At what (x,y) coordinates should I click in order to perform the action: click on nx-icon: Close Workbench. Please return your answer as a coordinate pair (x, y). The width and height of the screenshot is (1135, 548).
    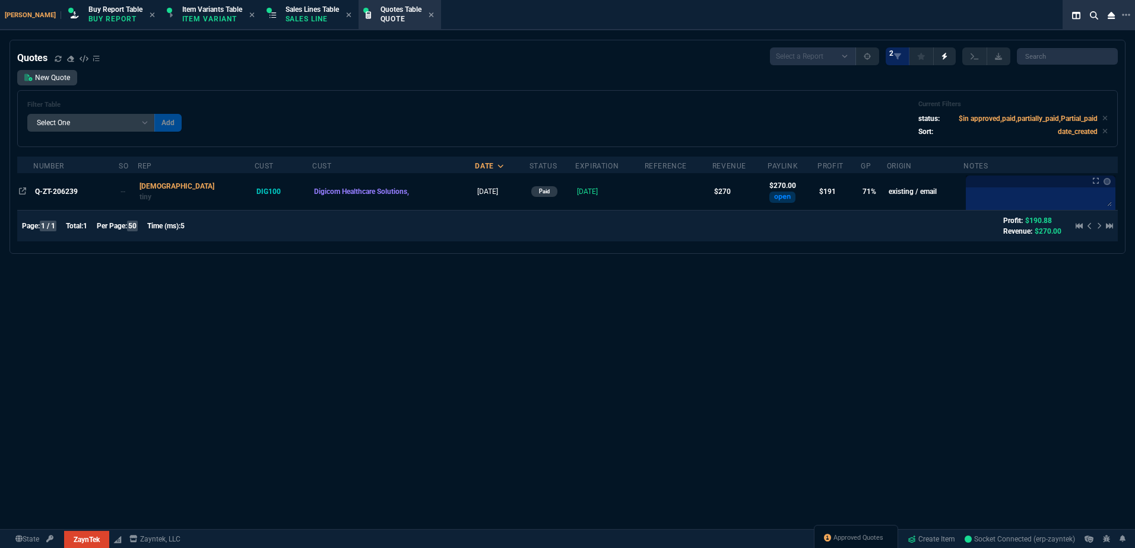
    Looking at the image, I should click on (1111, 15).